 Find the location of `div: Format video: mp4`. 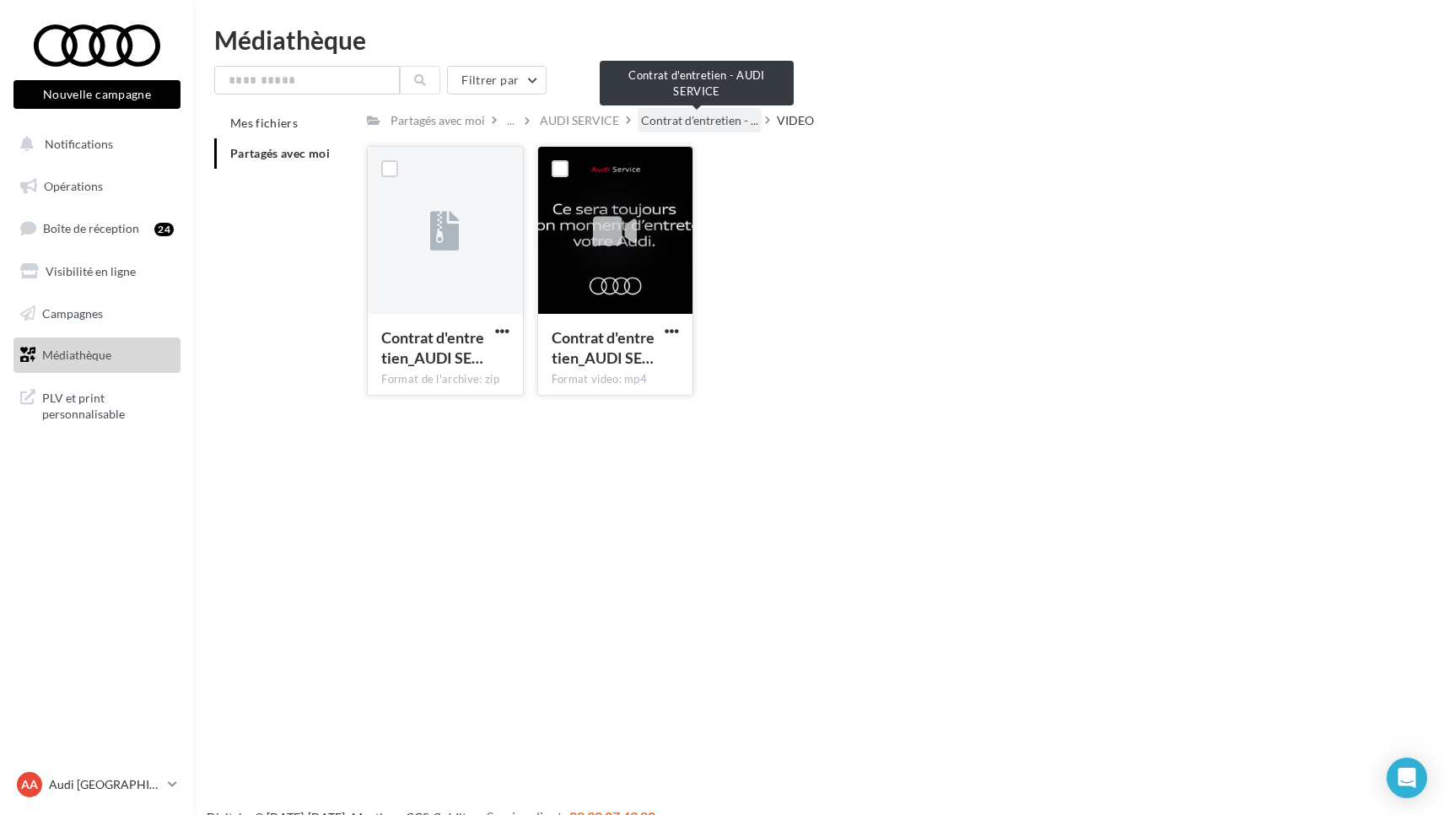

div: Format video: mp4 is located at coordinates (615, 379).